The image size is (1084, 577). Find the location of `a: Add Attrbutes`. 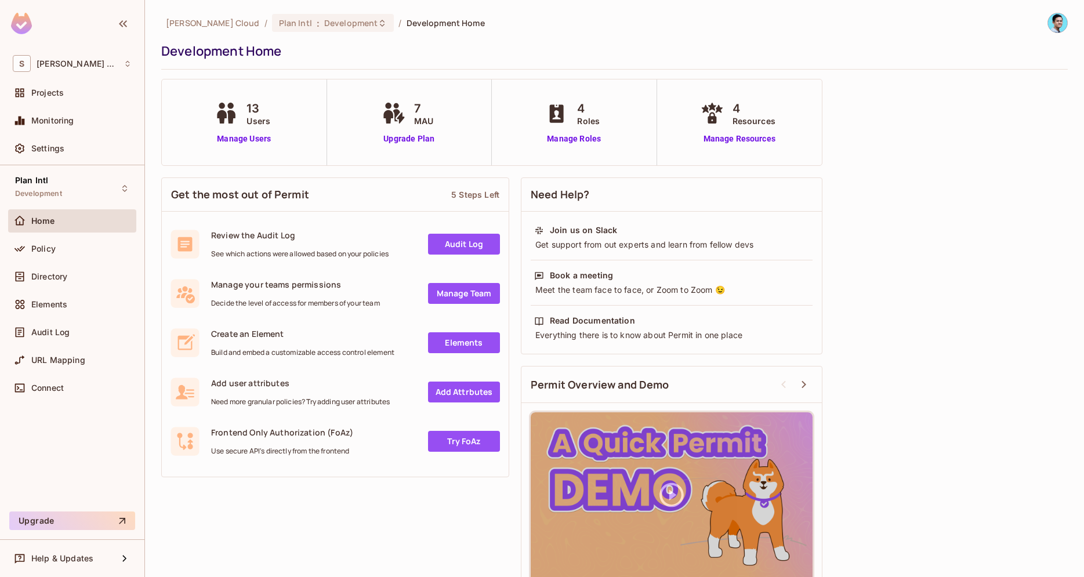

a: Add Attrbutes is located at coordinates (464, 392).